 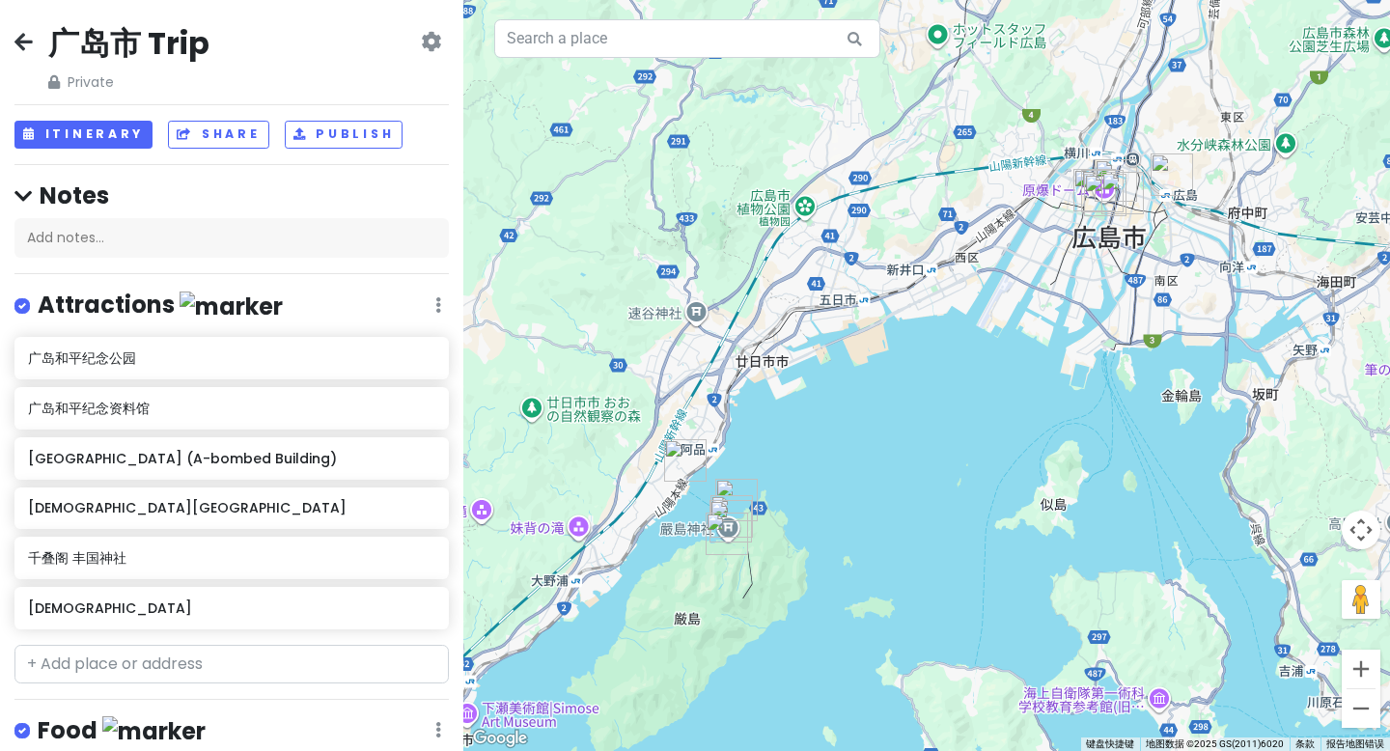 I want to click on div: 严岛神社 大鸟居, so click(x=731, y=521).